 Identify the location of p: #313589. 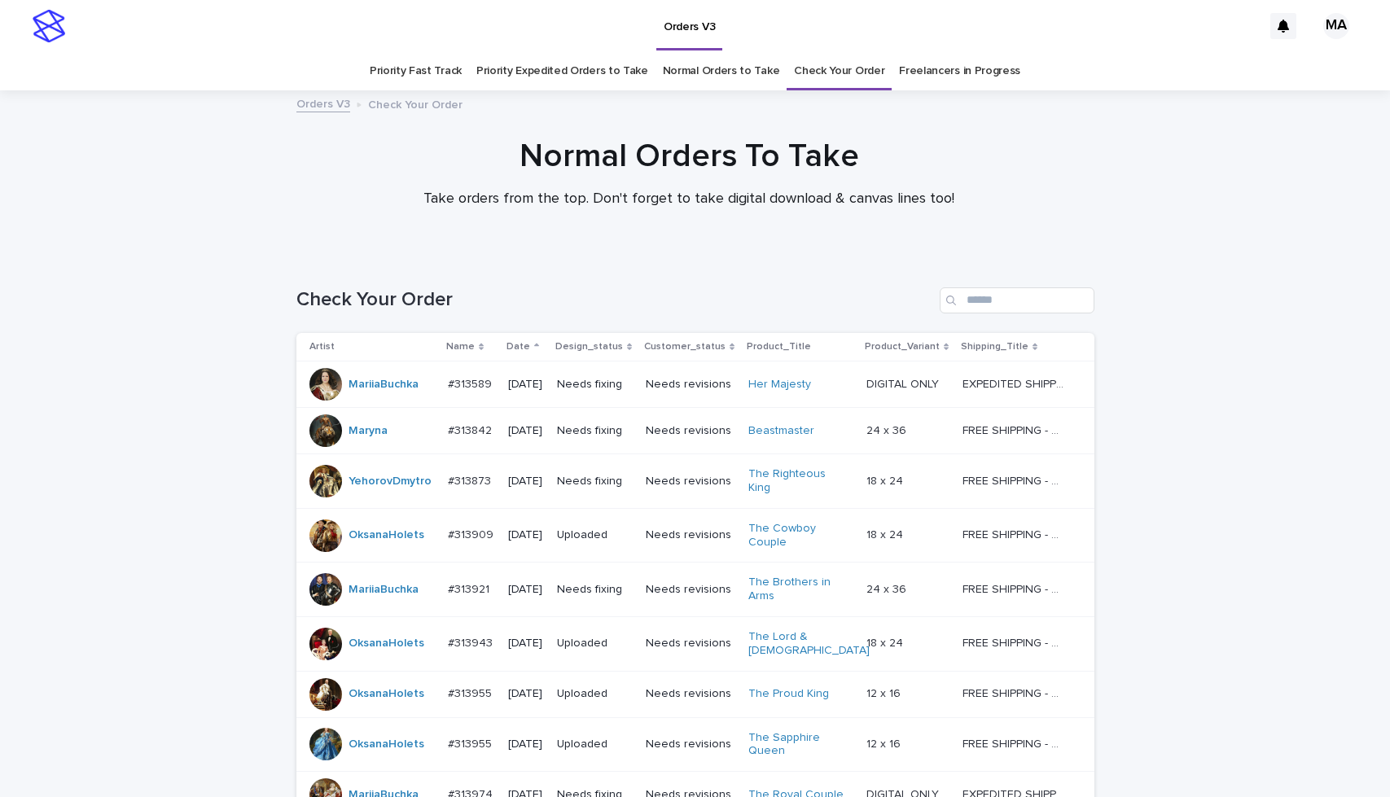
(471, 383).